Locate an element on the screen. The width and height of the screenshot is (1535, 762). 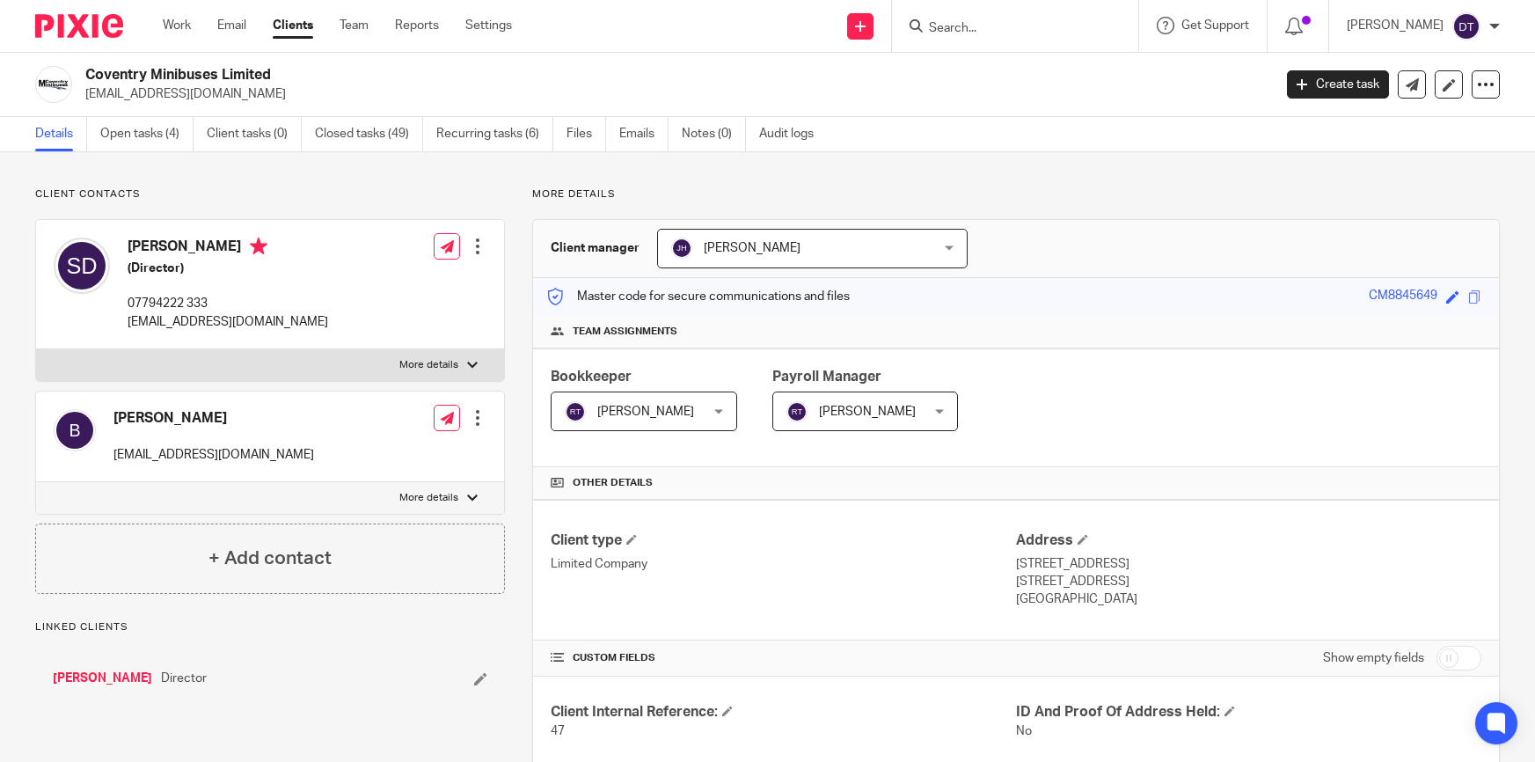
i: Primary is located at coordinates (259, 246).